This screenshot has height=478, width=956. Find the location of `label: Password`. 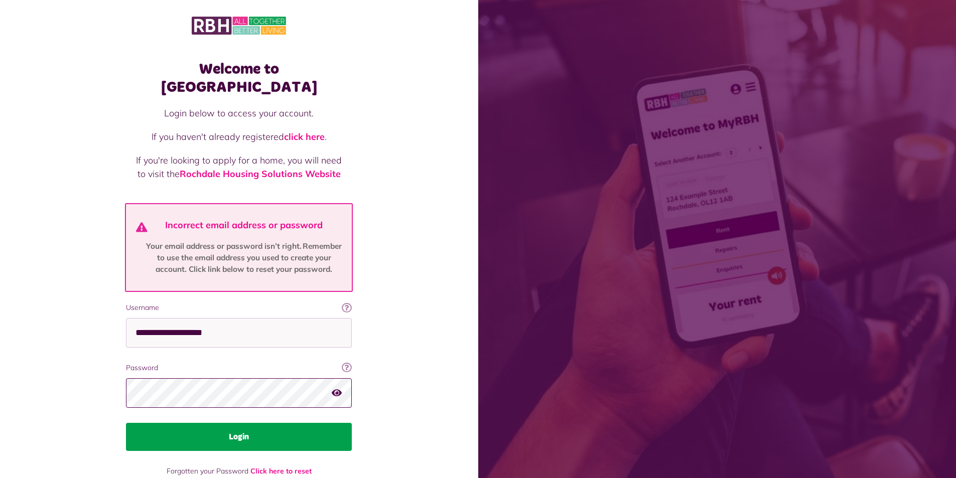

label: Password is located at coordinates (239, 368).